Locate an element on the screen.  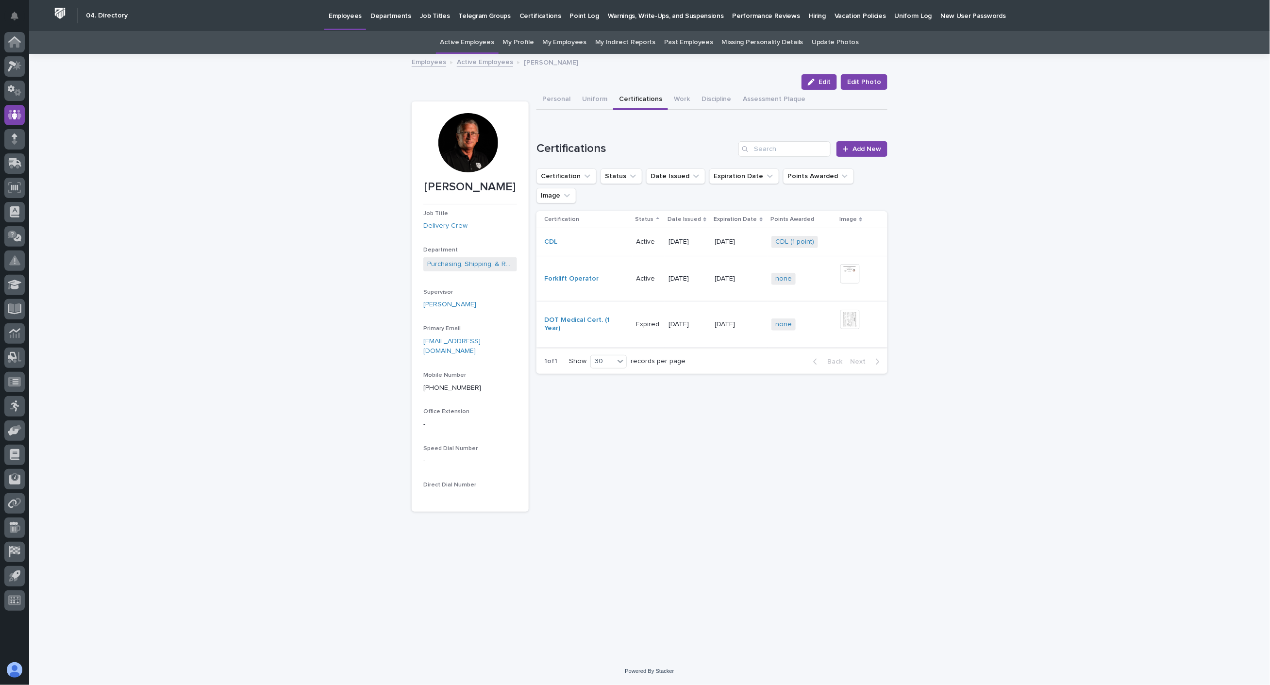
h2: 04. Directory is located at coordinates (107, 16).